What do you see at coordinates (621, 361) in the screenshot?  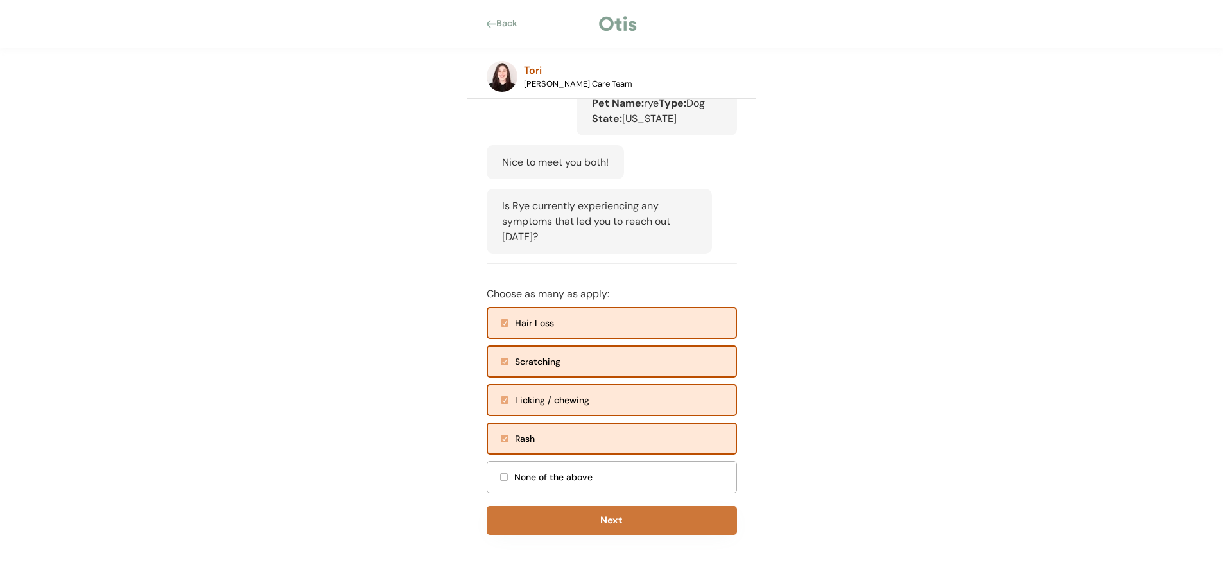 I see `div: Scratching` at bounding box center [621, 361].